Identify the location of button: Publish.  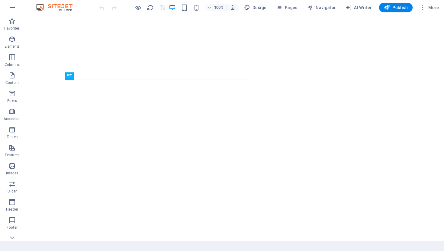
(395, 8).